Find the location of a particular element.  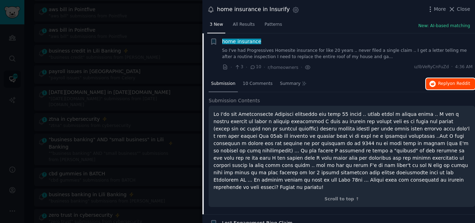

span: Summary is located at coordinates (290, 84).